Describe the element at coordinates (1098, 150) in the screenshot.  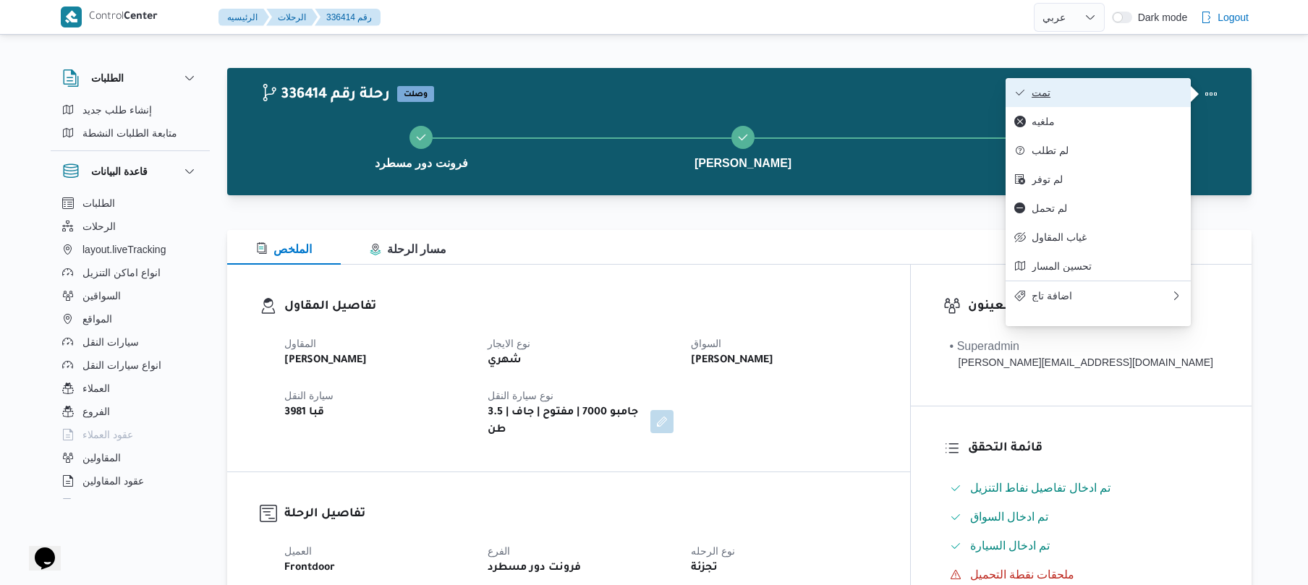
I see `button: لم تطلب` at that location.